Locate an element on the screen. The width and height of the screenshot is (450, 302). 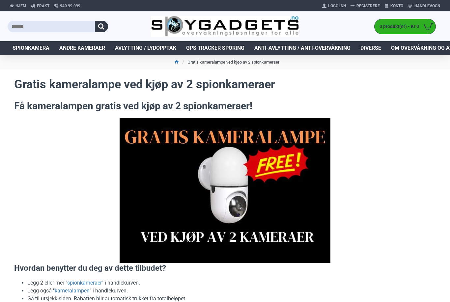
img: SpyGadgets.no is located at coordinates (225, 26).